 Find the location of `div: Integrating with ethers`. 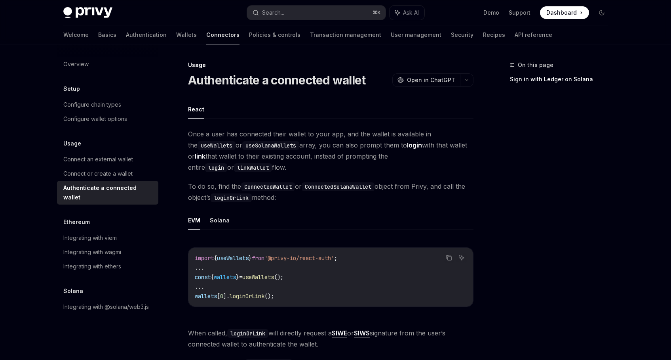

div: Integrating with ethers is located at coordinates (92, 266).